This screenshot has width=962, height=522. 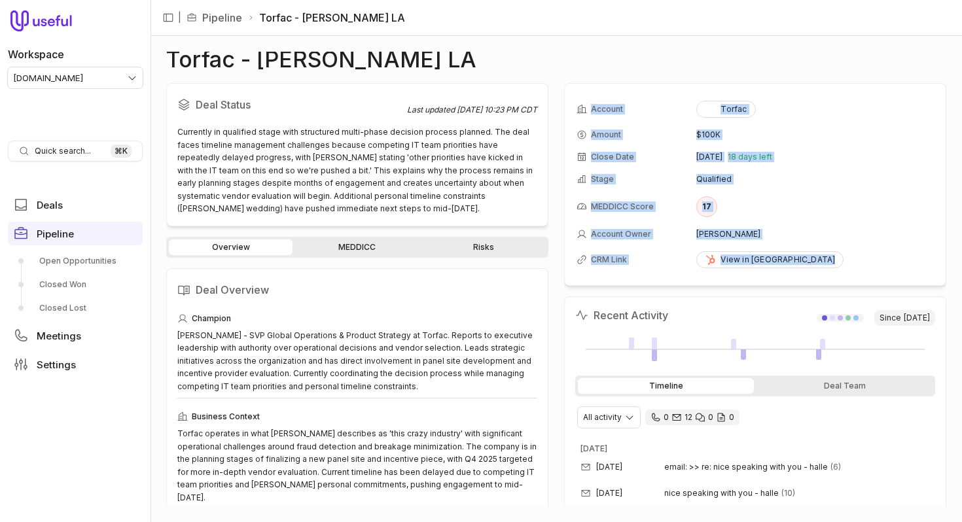 I want to click on div: 17, so click(x=707, y=207).